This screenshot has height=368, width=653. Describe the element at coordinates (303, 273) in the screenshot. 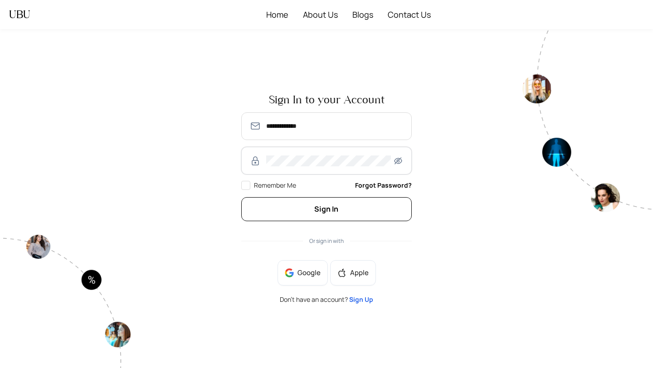

I see `button: Google` at that location.